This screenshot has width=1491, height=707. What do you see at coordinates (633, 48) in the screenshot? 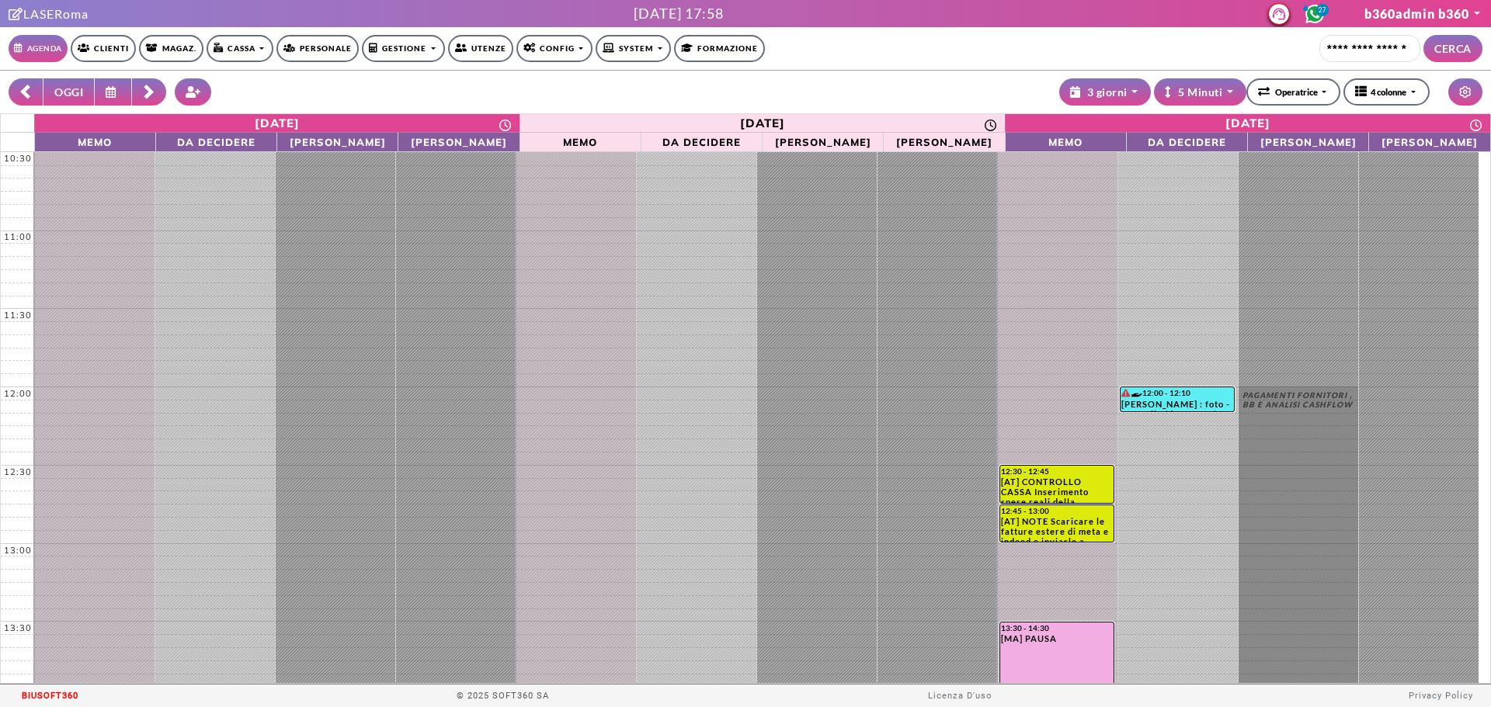
I see `a: SYSTEM` at bounding box center [633, 48].